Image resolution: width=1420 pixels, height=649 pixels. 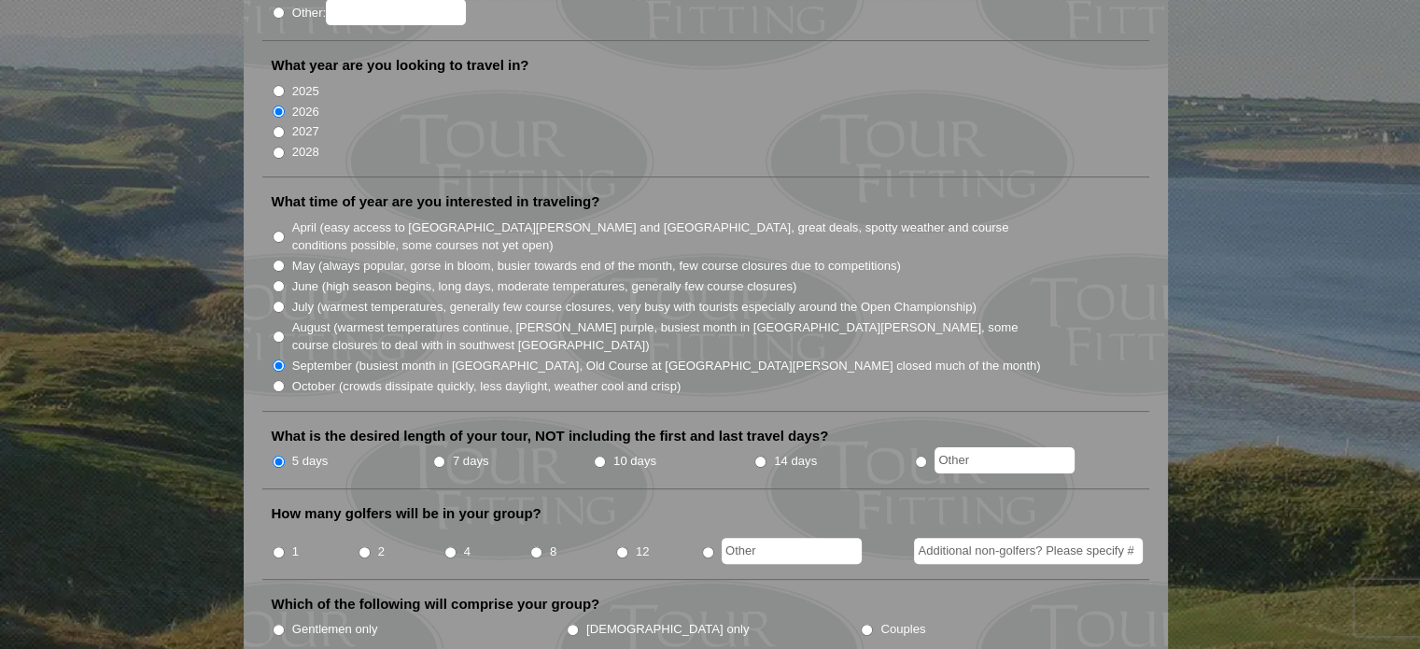 What do you see at coordinates (436, 604) in the screenshot?
I see `label: Which of the following will comprise your group?` at bounding box center [436, 604].